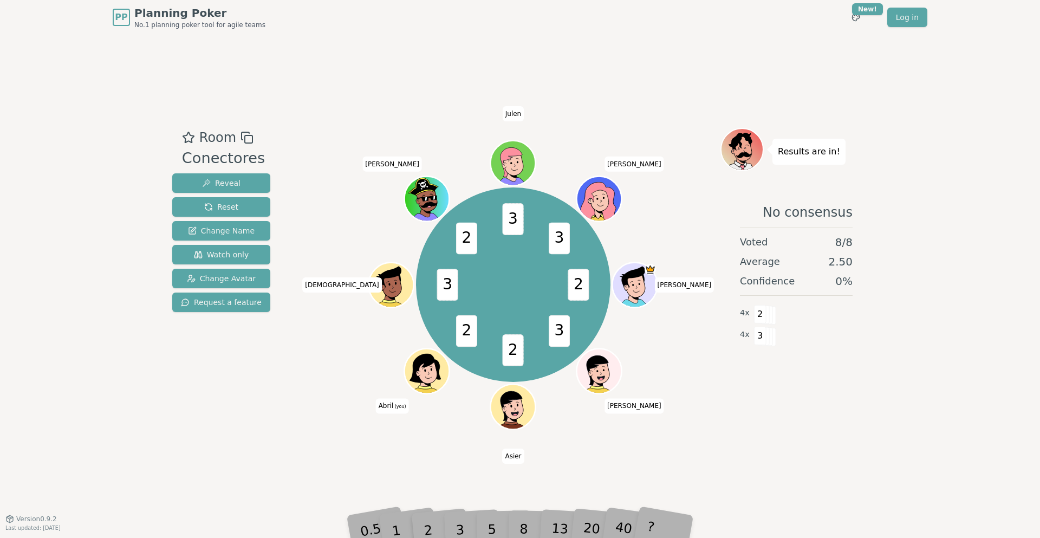 This screenshot has width=1040, height=538. I want to click on span: Reveal, so click(221, 183).